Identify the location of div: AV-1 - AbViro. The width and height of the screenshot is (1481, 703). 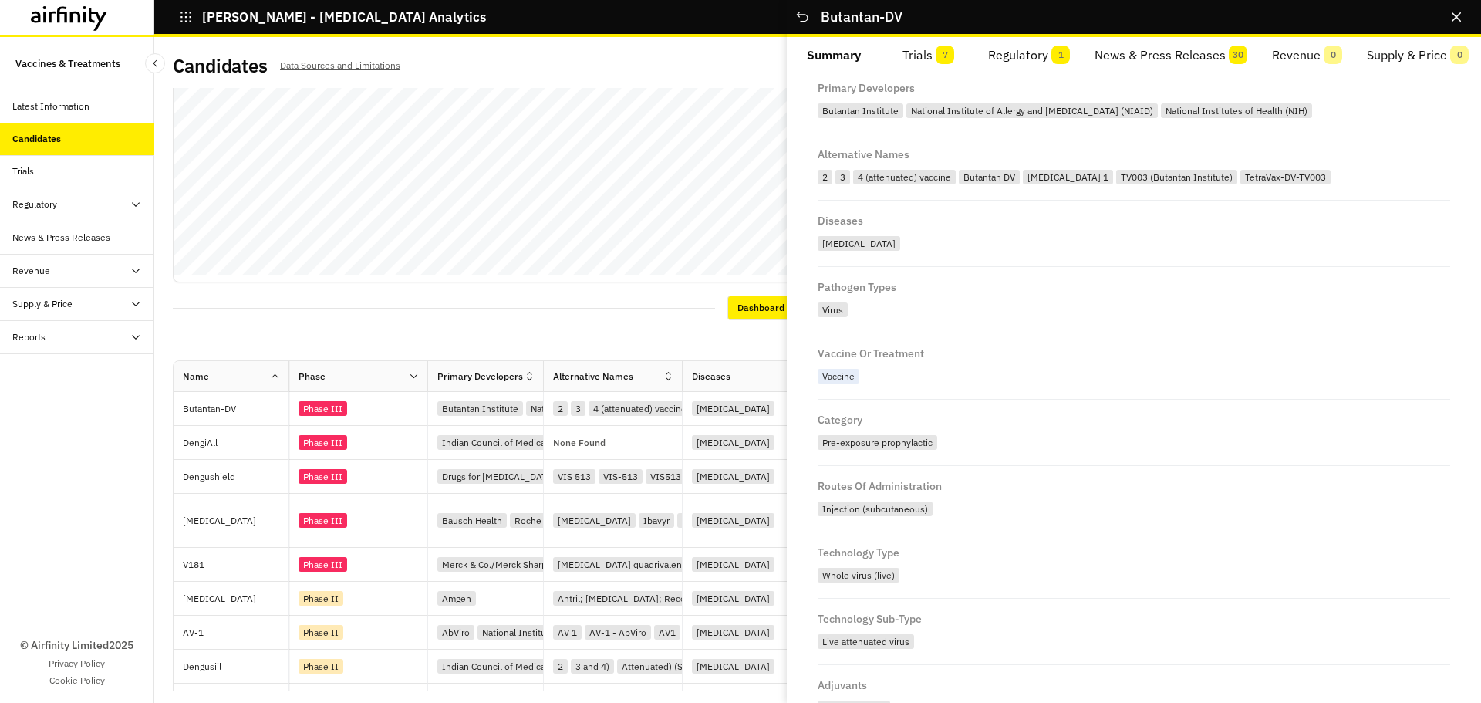
(618, 632).